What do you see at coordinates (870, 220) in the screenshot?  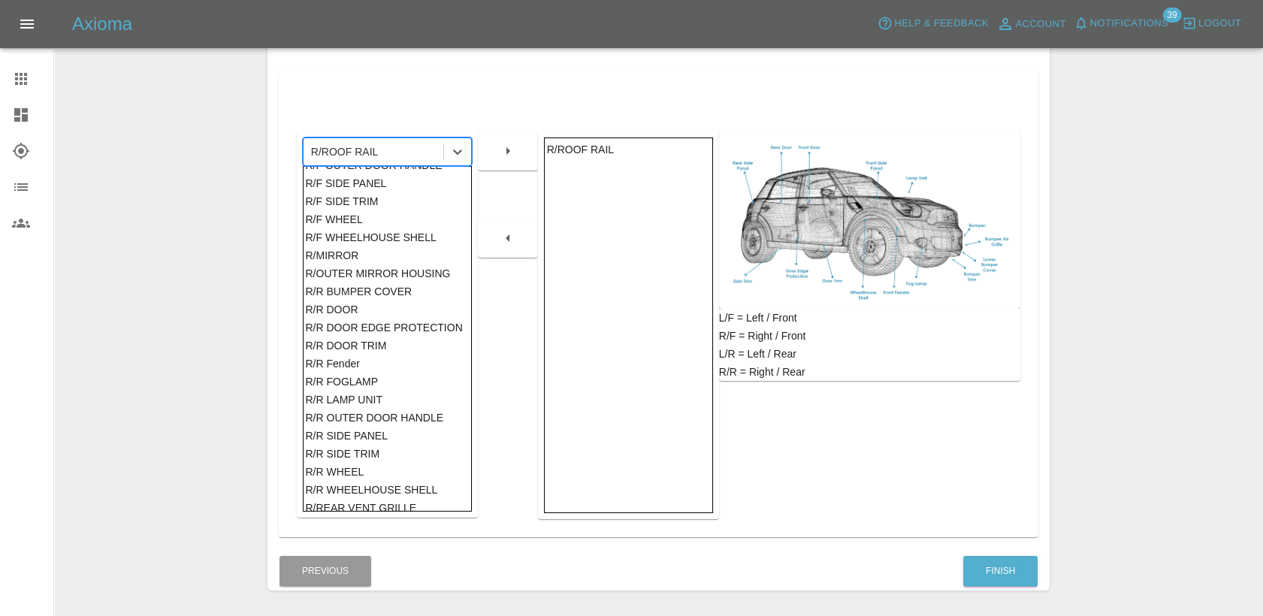 I see `img: car` at bounding box center [870, 220].